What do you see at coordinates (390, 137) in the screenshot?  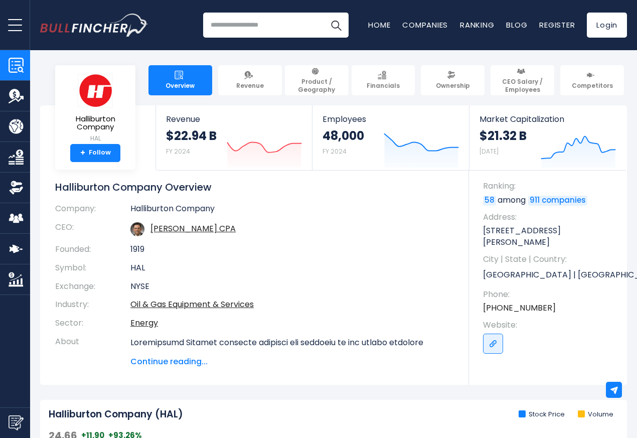 I see `a: Employees 48,000 FY 2024` at bounding box center [390, 137].